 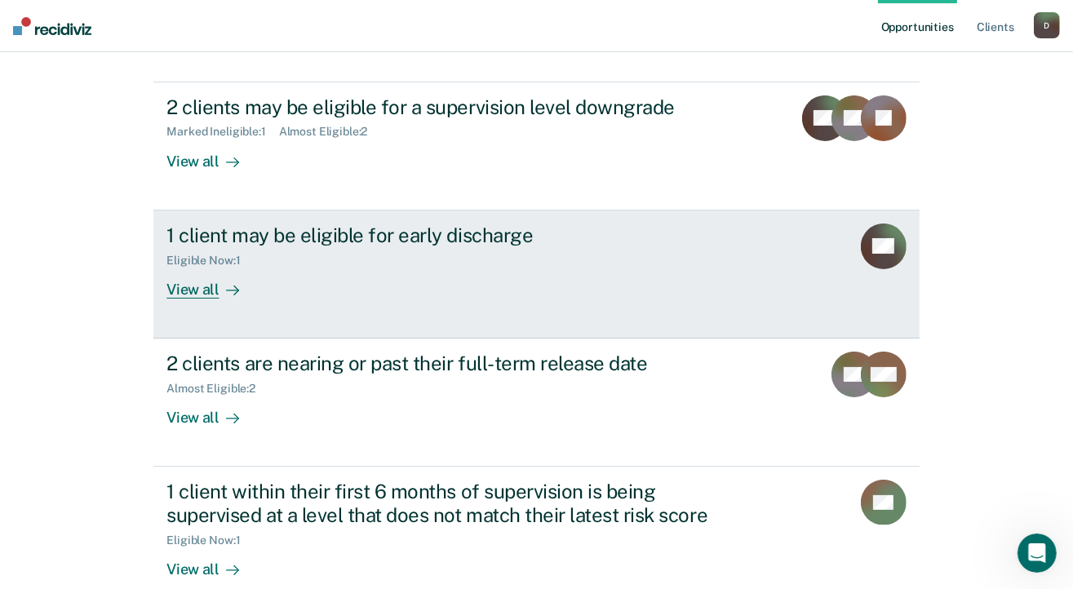 What do you see at coordinates (1047, 25) in the screenshot?
I see `button: D` at bounding box center [1047, 25].